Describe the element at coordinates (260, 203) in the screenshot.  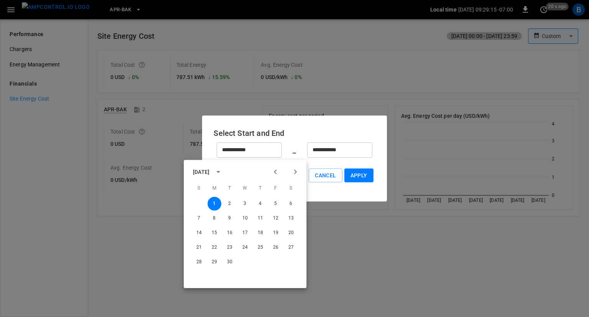
I see `button: 4` at that location.